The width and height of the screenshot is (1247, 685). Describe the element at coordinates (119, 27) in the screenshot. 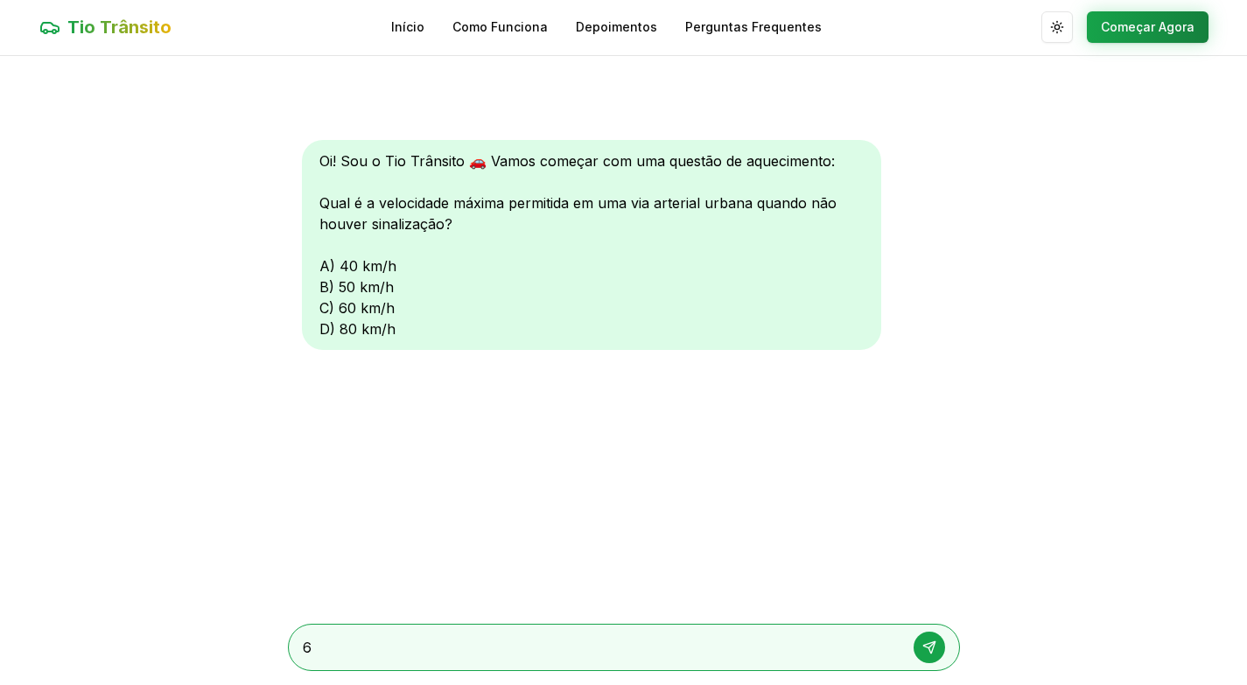

I see `span: Tio Trânsito` at that location.